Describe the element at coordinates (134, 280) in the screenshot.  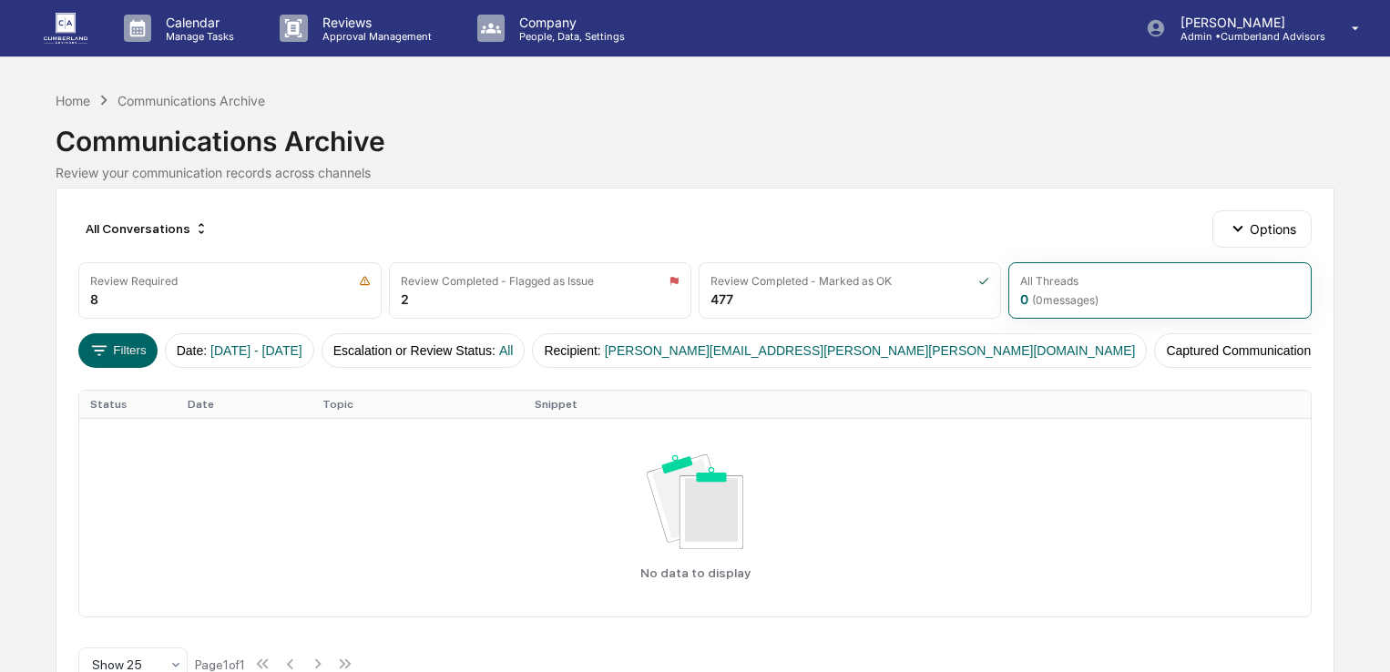
I see `div: Review Required` at that location.